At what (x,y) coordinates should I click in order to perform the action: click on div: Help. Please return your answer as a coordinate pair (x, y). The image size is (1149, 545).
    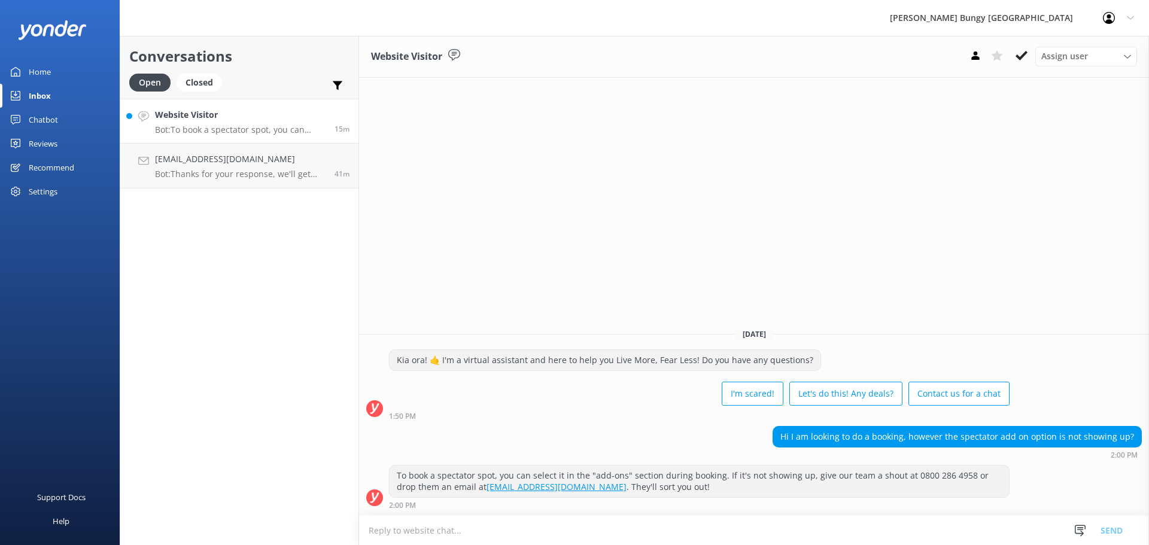
    Looking at the image, I should click on (61, 521).